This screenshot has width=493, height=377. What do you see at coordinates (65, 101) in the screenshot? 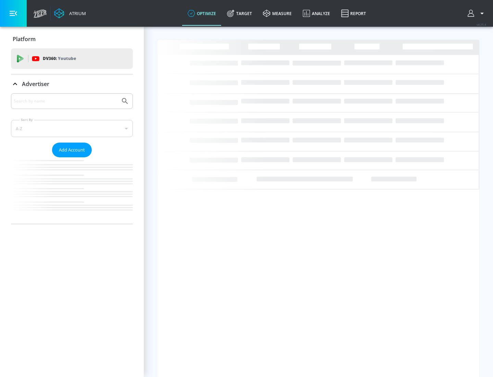
I see `input: Search by name` at bounding box center [65, 101].